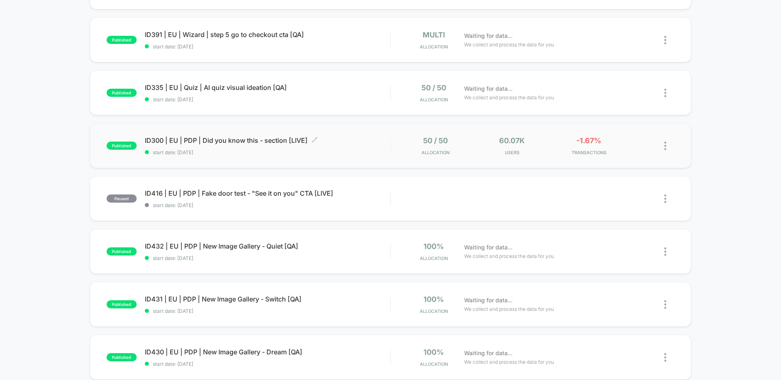 Image resolution: width=781 pixels, height=380 pixels. I want to click on span: 60.07k, so click(512, 140).